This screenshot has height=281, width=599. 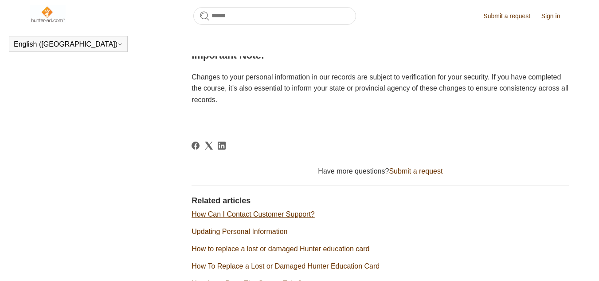 What do you see at coordinates (196, 145) in the screenshot?
I see `a: Facebook` at bounding box center [196, 145].